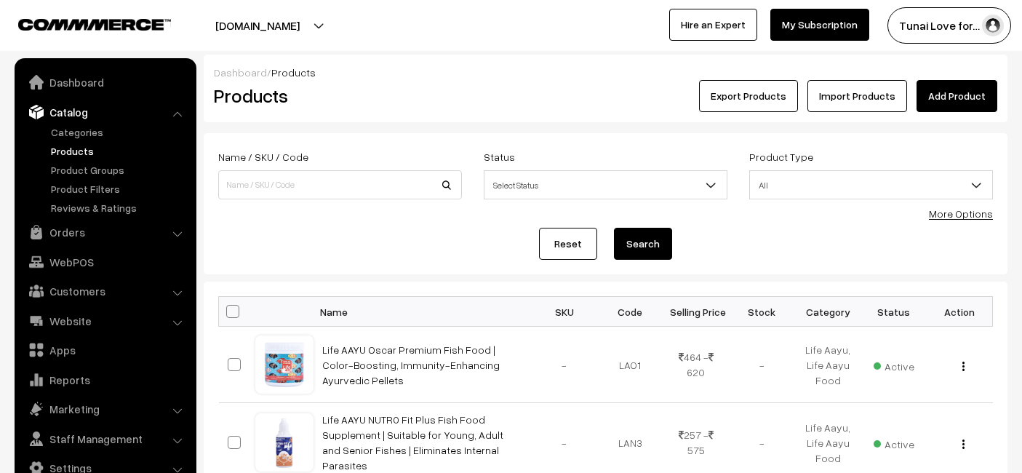 This screenshot has width=1022, height=473. Describe the element at coordinates (957, 96) in the screenshot. I see `a: Add Product` at that location.